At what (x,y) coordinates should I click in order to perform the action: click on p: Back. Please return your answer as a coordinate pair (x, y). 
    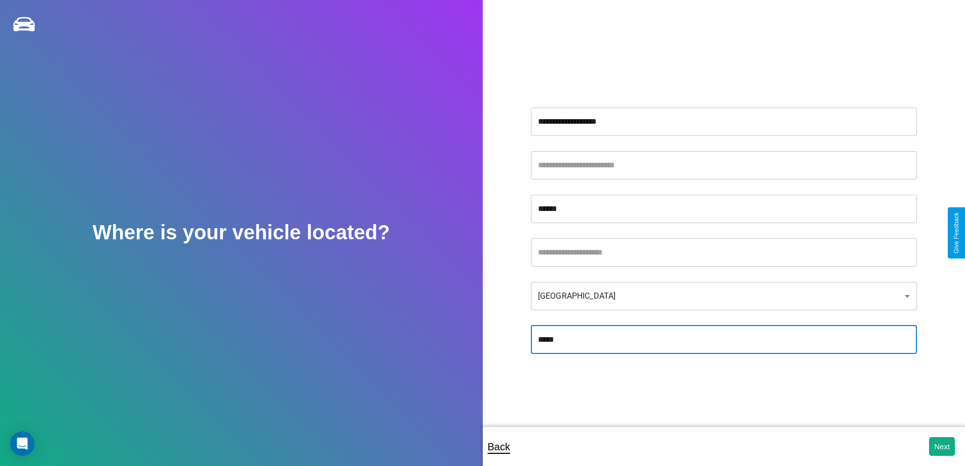
    Looking at the image, I should click on (499, 446).